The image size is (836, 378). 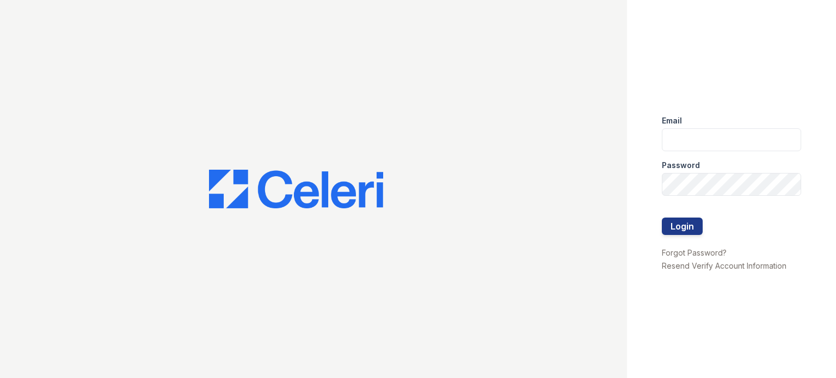 I want to click on a: Forgot Password?, so click(x=694, y=252).